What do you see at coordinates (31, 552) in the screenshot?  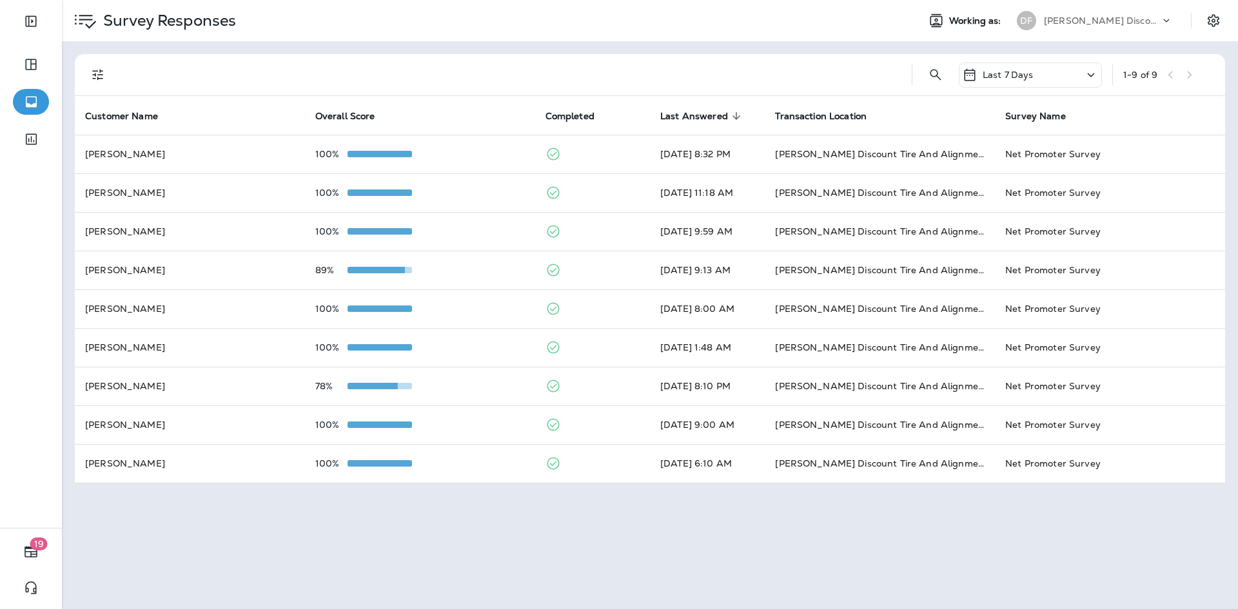 I see `button: 19` at bounding box center [31, 552].